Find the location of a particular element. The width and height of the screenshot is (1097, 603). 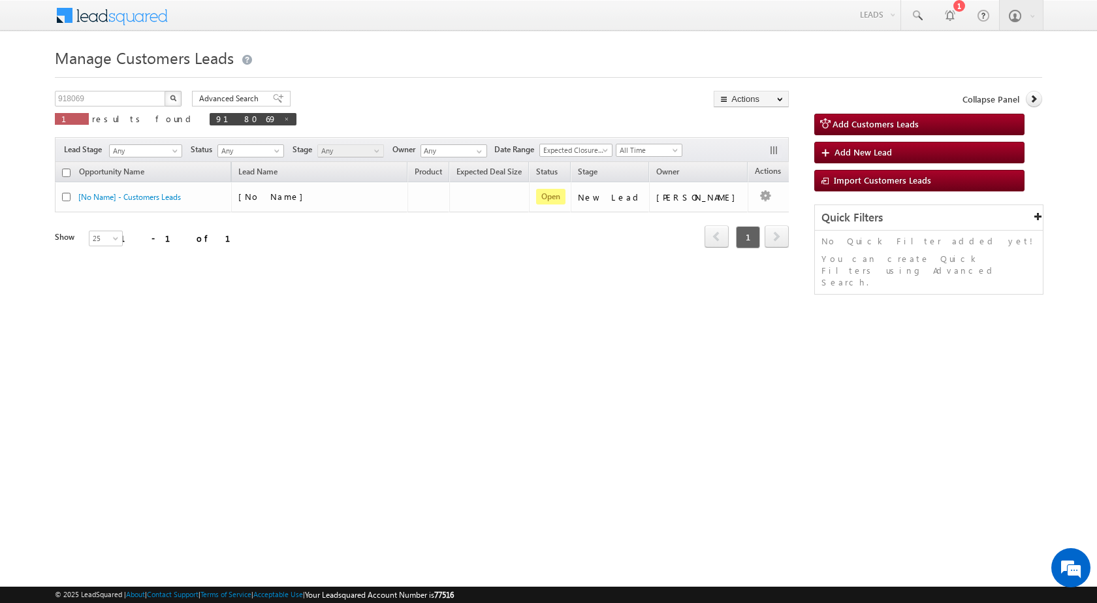

a: Status is located at coordinates (546, 173).